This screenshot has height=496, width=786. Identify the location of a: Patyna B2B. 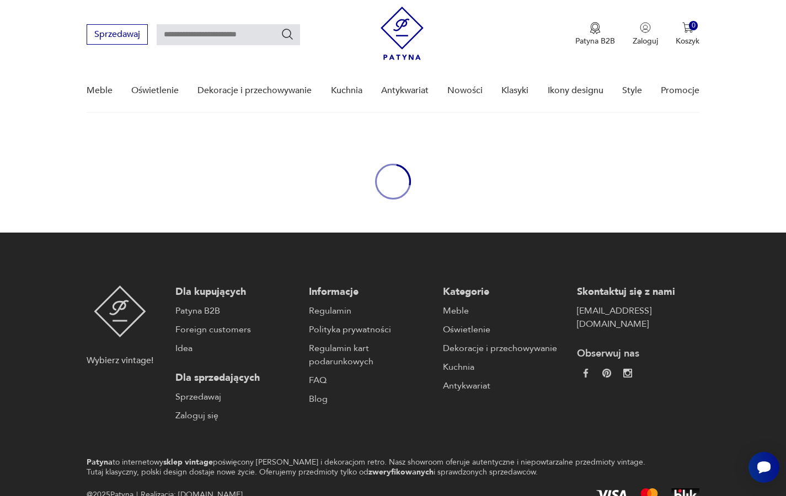
(237, 311).